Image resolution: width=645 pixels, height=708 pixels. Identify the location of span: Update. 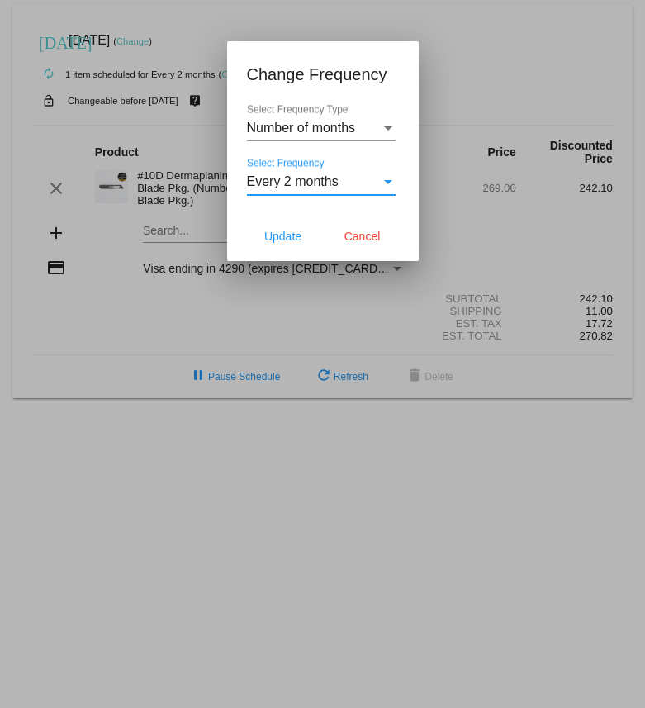
(283, 236).